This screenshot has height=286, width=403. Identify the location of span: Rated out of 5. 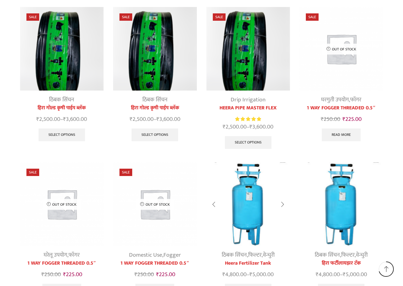
(248, 119).